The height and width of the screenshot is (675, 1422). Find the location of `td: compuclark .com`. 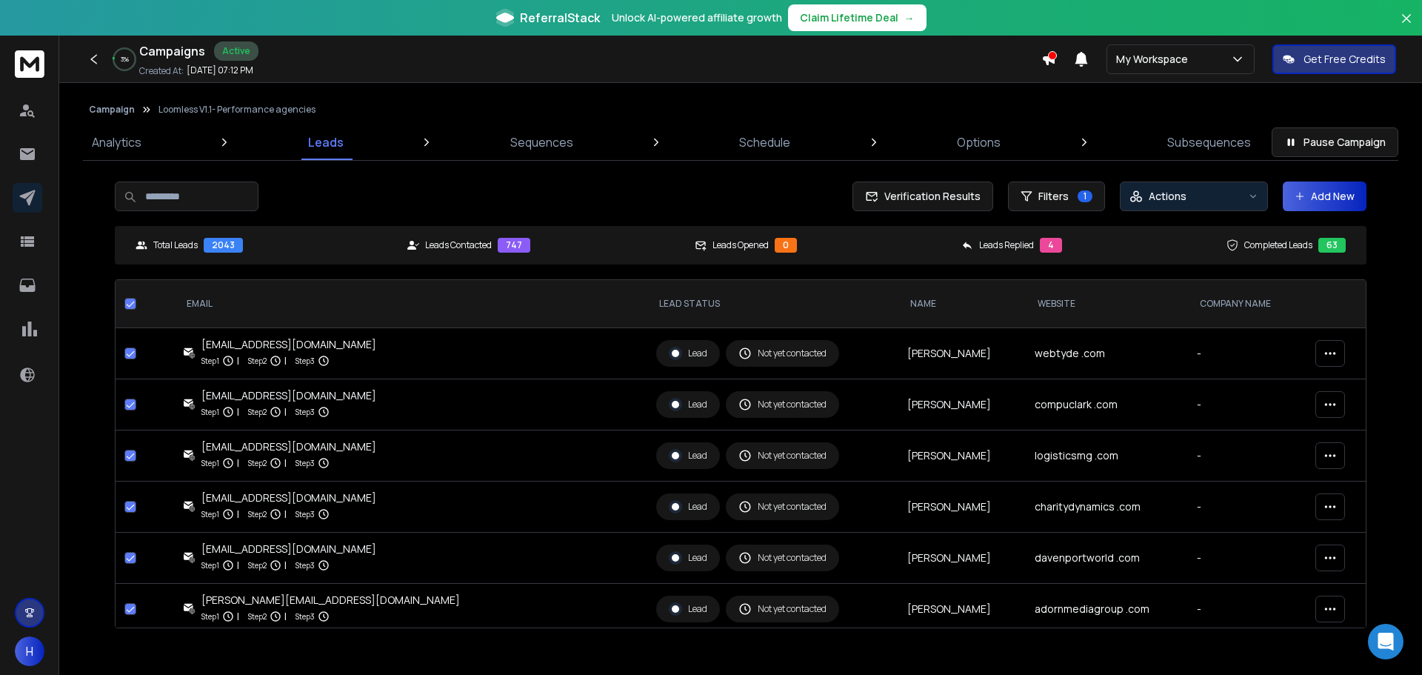

td: compuclark .com is located at coordinates (1106, 404).